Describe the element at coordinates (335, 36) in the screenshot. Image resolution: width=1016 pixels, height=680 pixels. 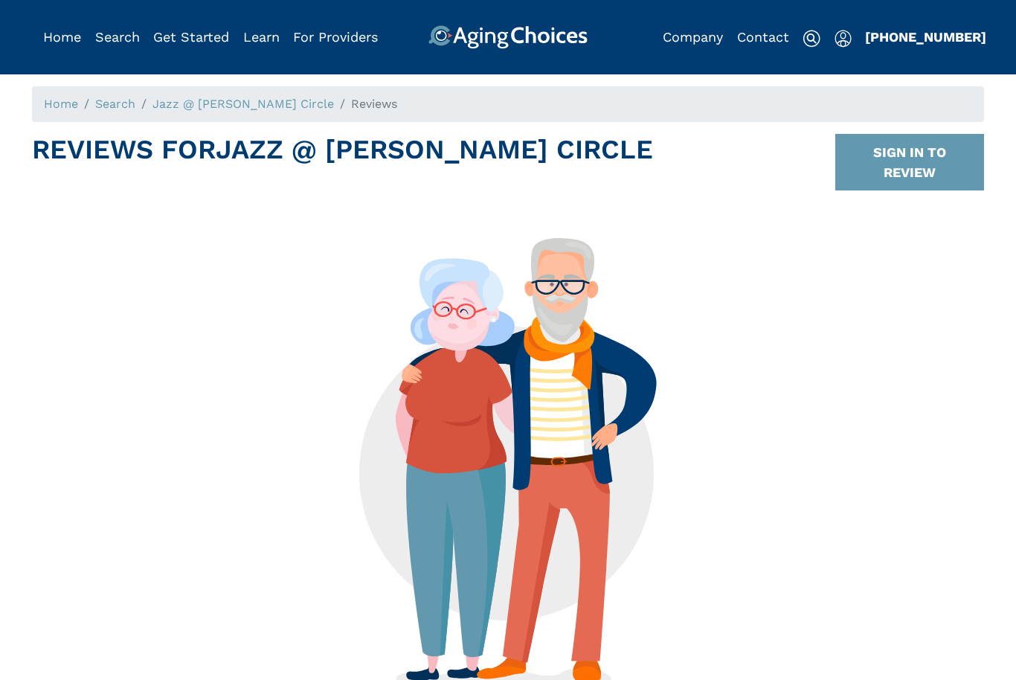
I see `a: For Providers` at that location.